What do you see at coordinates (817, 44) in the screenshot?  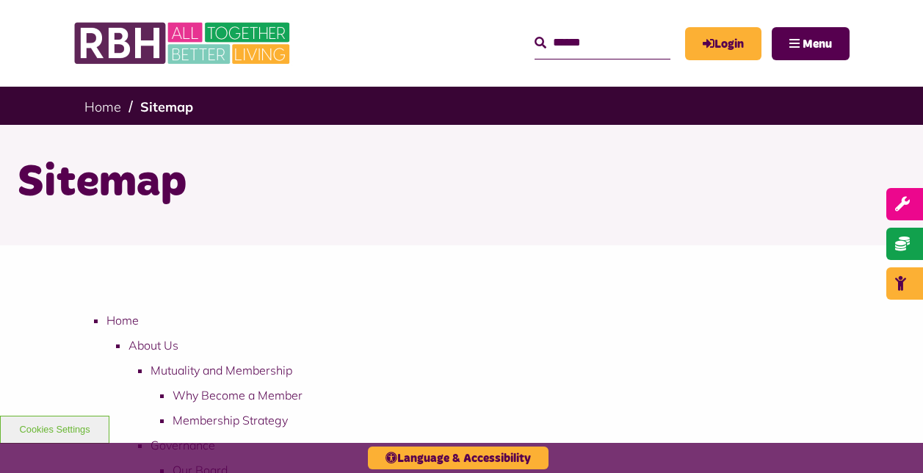 I see `span: Menu` at bounding box center [817, 44].